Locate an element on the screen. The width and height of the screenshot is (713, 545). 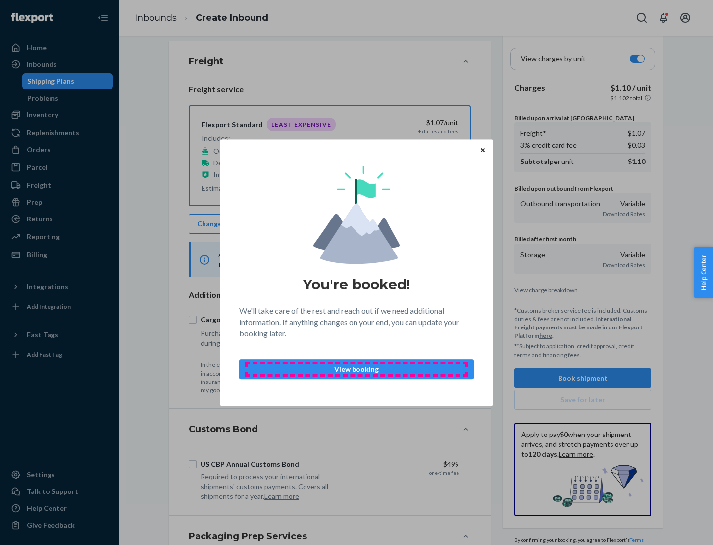
button: Close is located at coordinates (483, 150).